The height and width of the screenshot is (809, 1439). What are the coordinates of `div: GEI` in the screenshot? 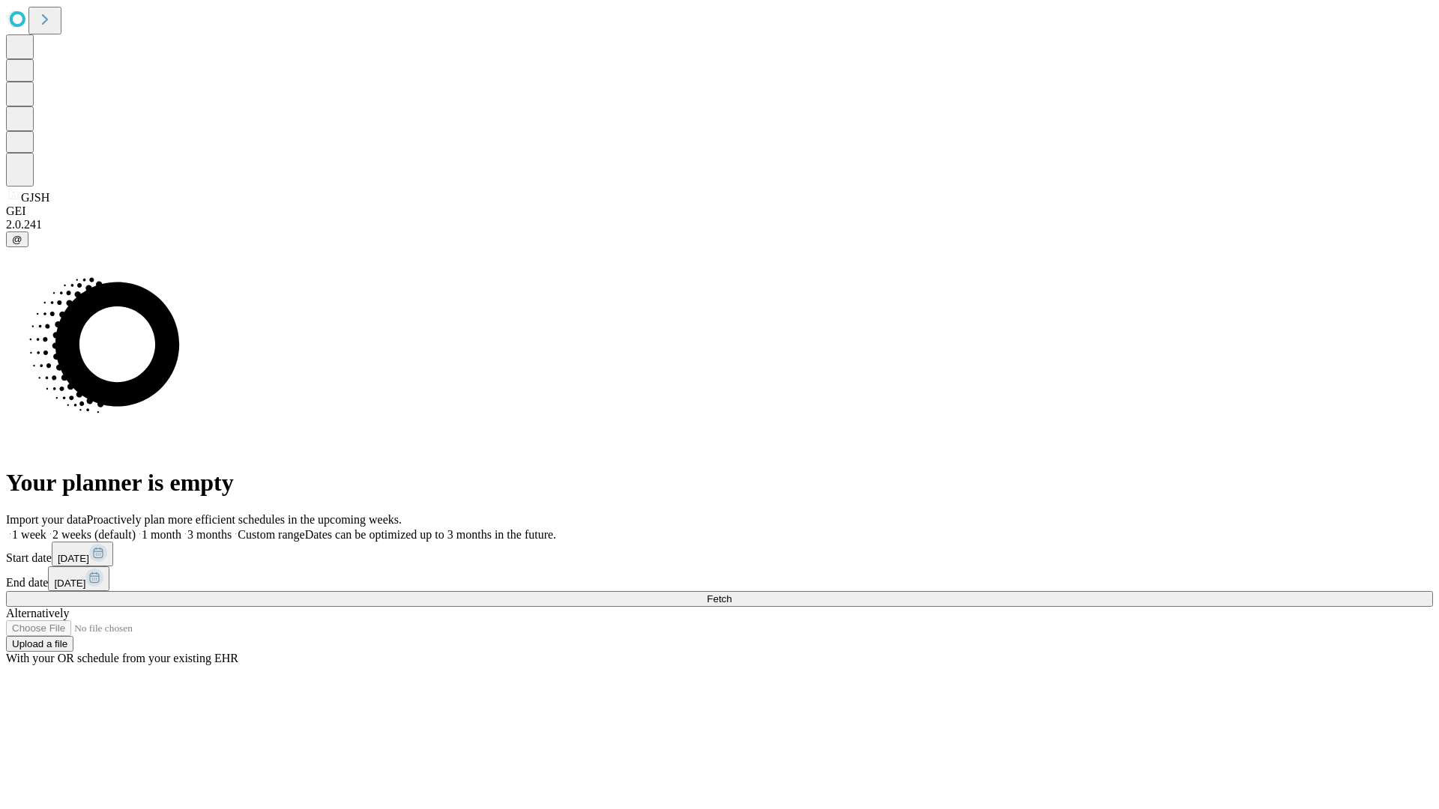 It's located at (720, 211).